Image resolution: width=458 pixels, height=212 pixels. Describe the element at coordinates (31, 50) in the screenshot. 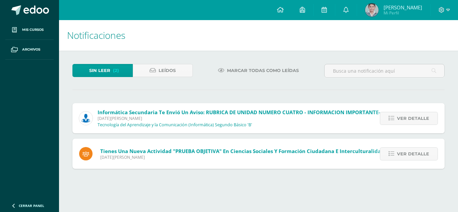

I see `span: Archivos` at that location.